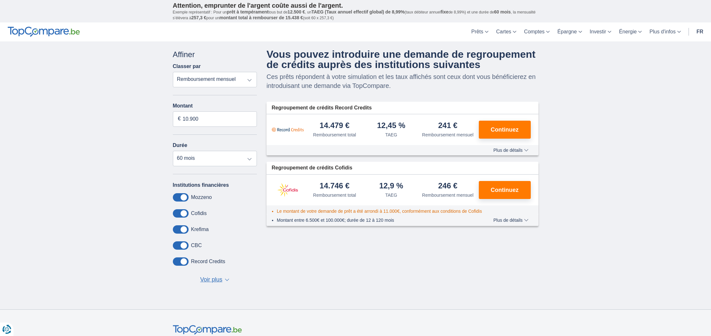 Image resolution: width=711 pixels, height=336 pixels. What do you see at coordinates (356, 15) in the screenshot?
I see `p: Exemple représentatif : Pour un tous but de , un (taux débiteur annuel de 8,99%) et une durée de ...` at bounding box center [356, 15].